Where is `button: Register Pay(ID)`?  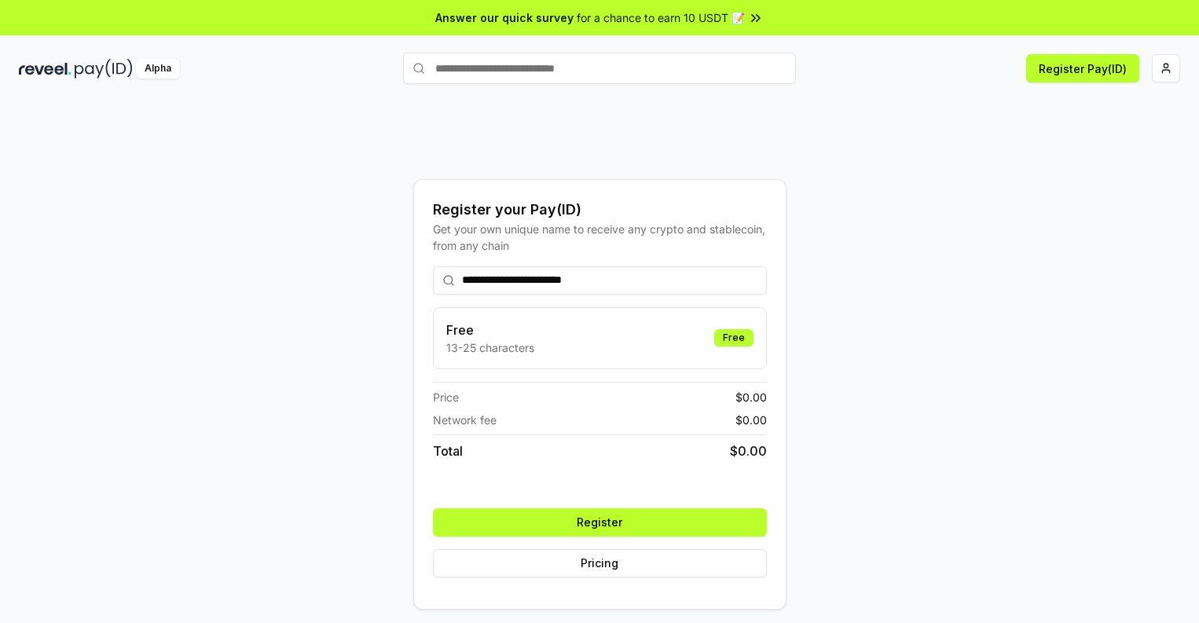
button: Register Pay(ID) is located at coordinates (1083, 68).